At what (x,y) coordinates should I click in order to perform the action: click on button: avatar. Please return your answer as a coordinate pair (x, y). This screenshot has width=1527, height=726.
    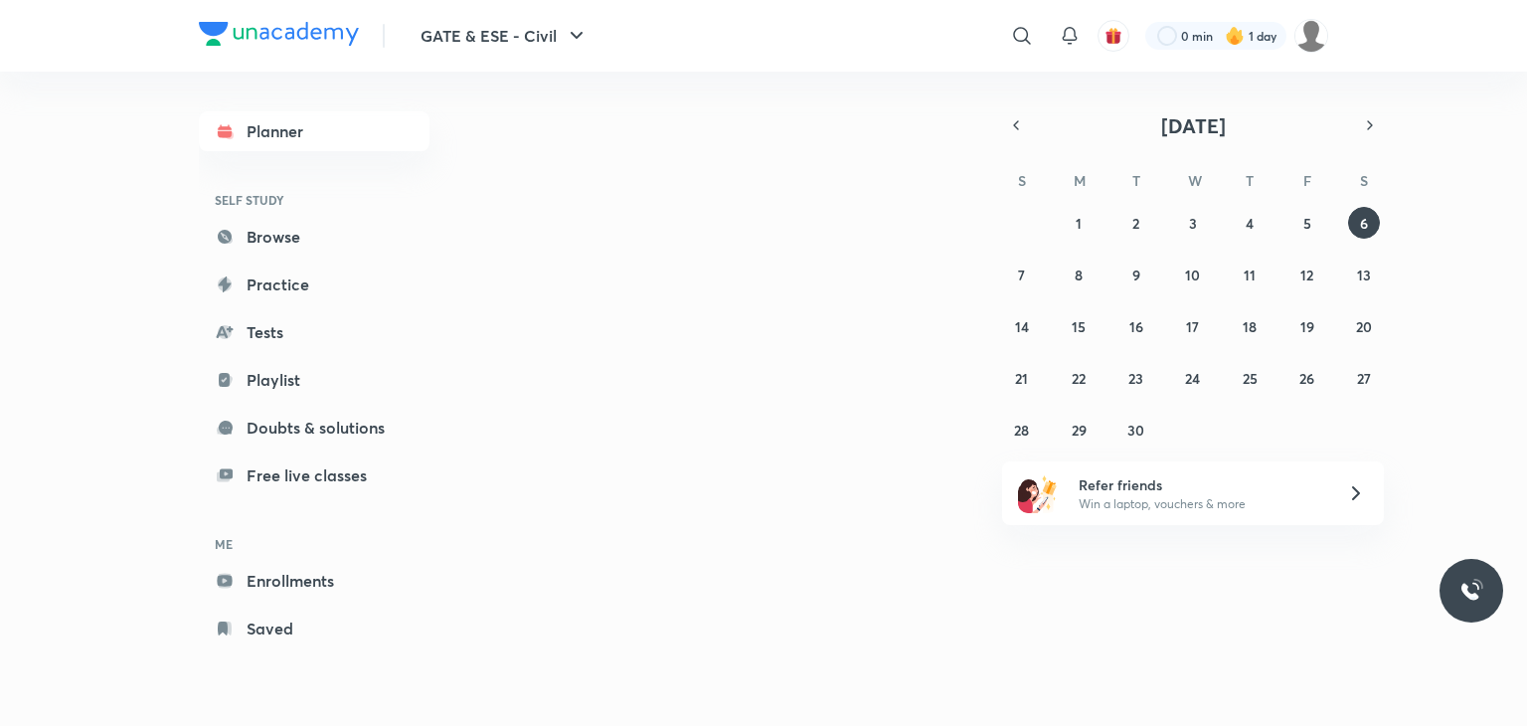
    Looking at the image, I should click on (1114, 36).